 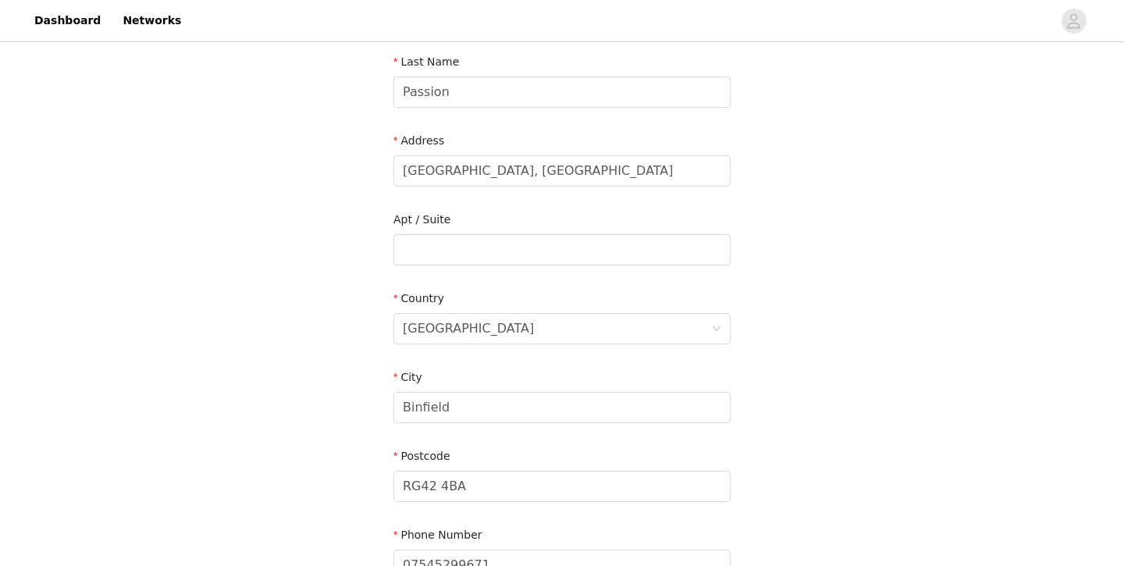 I want to click on label: Postcode, so click(x=421, y=456).